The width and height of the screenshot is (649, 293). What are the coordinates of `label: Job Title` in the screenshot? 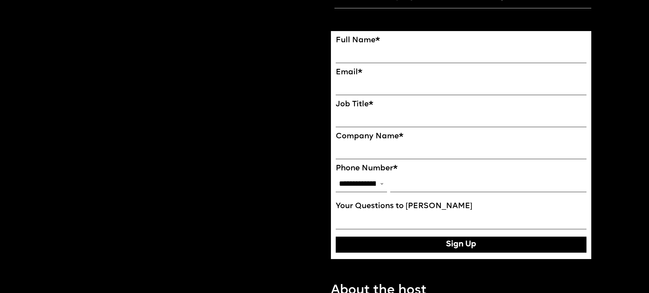 It's located at (461, 105).